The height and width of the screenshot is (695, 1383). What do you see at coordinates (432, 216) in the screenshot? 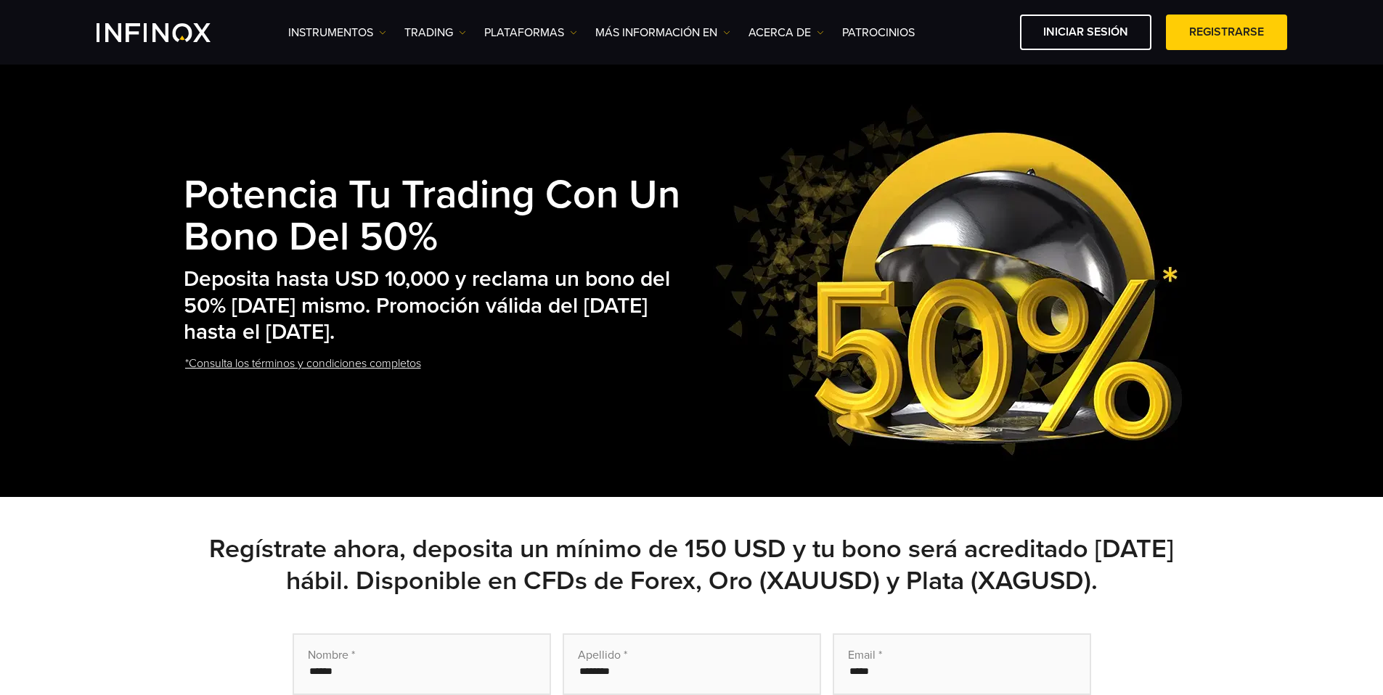
I see `strong: Potencia tu Trading con un Bono del 50%` at bounding box center [432, 216].